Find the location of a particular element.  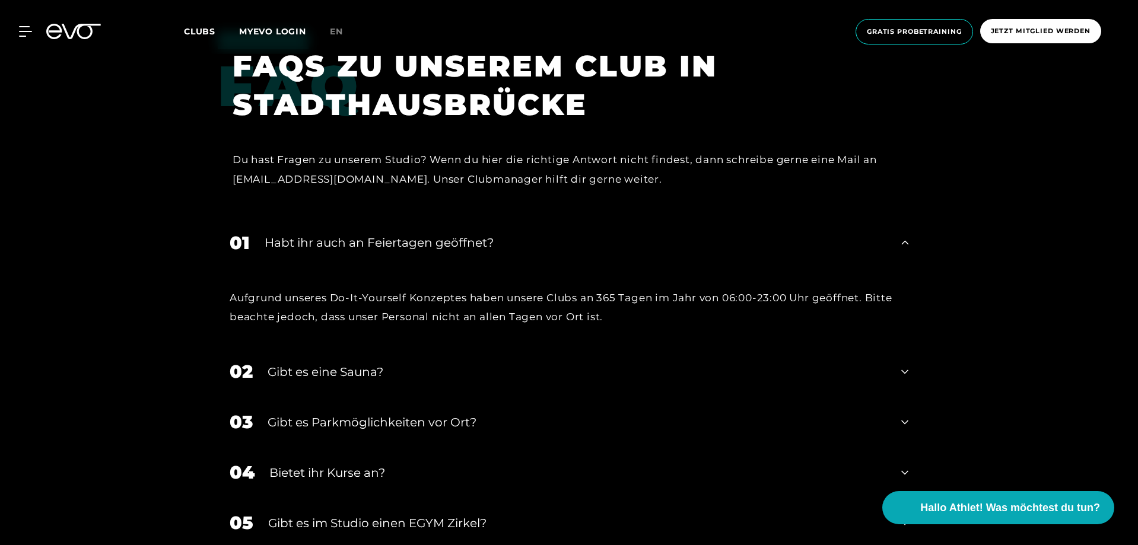

div: 01 is located at coordinates (240, 243).